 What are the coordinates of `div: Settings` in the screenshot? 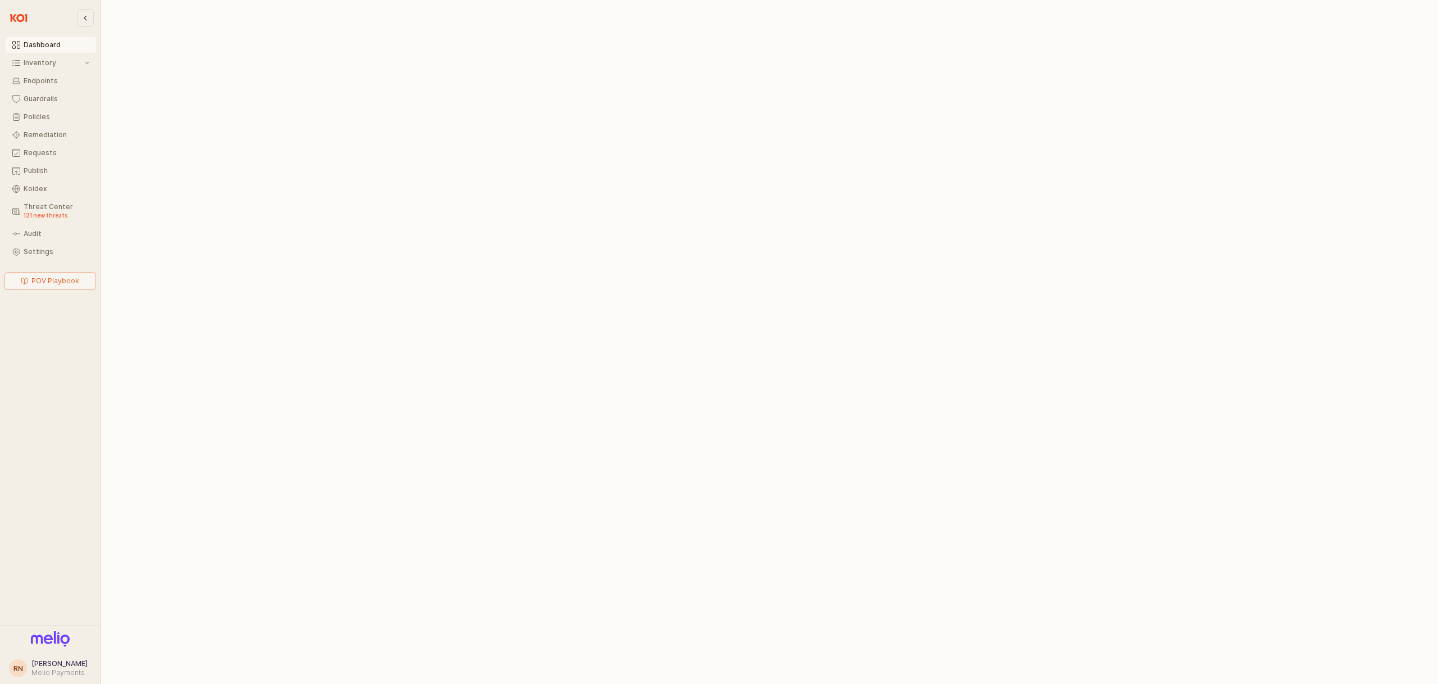 It's located at (56, 252).